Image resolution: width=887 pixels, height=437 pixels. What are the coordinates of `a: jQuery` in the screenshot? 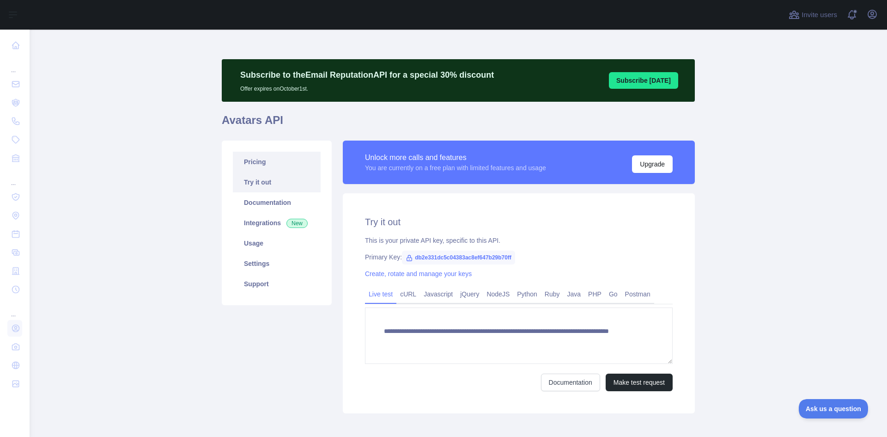 It's located at (470, 294).